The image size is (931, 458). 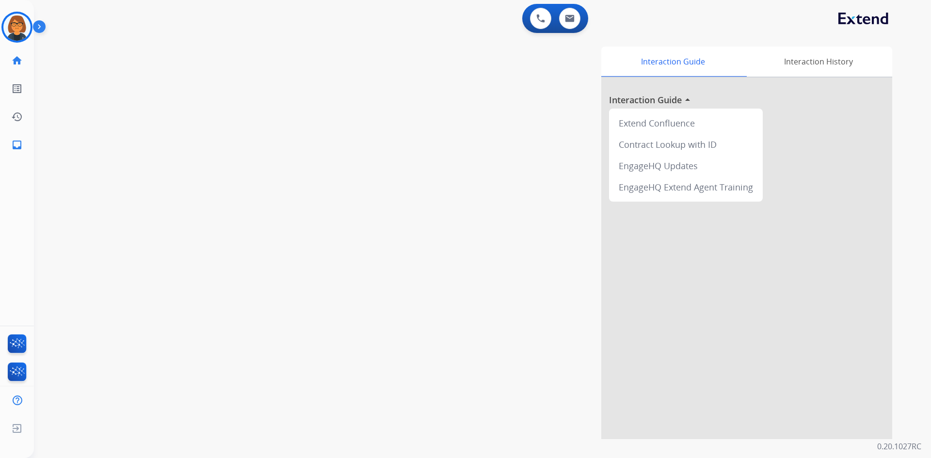 I want to click on div: Contract Lookup with ID, so click(x=686, y=145).